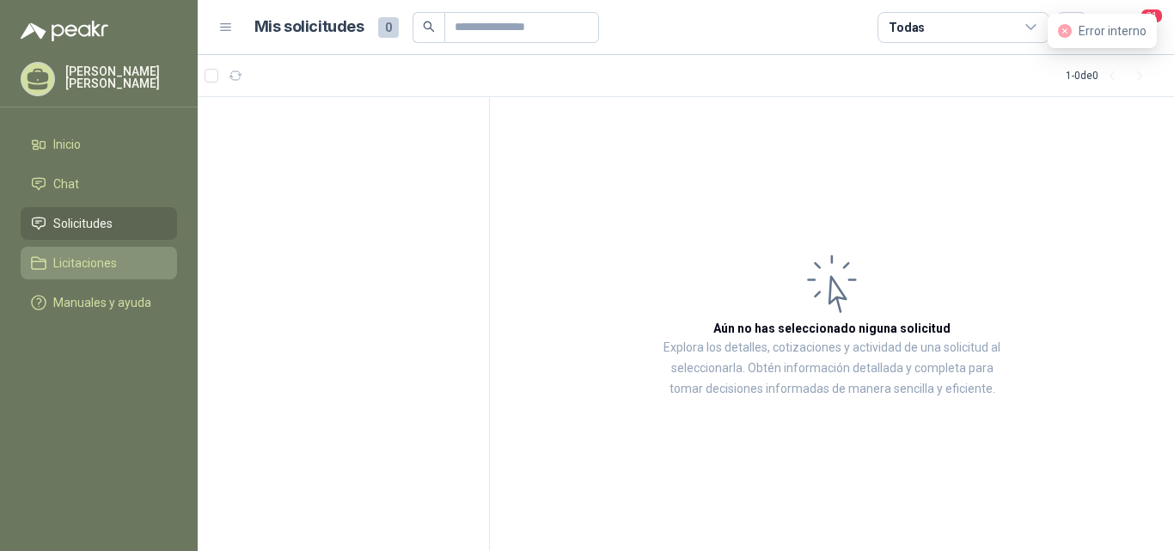 The image size is (1174, 551). I want to click on span: close-circle, so click(1065, 31).